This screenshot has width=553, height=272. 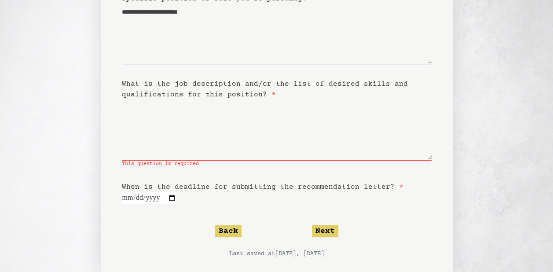 What do you see at coordinates (277, 164) in the screenshot?
I see `span: This question is required` at bounding box center [277, 164].